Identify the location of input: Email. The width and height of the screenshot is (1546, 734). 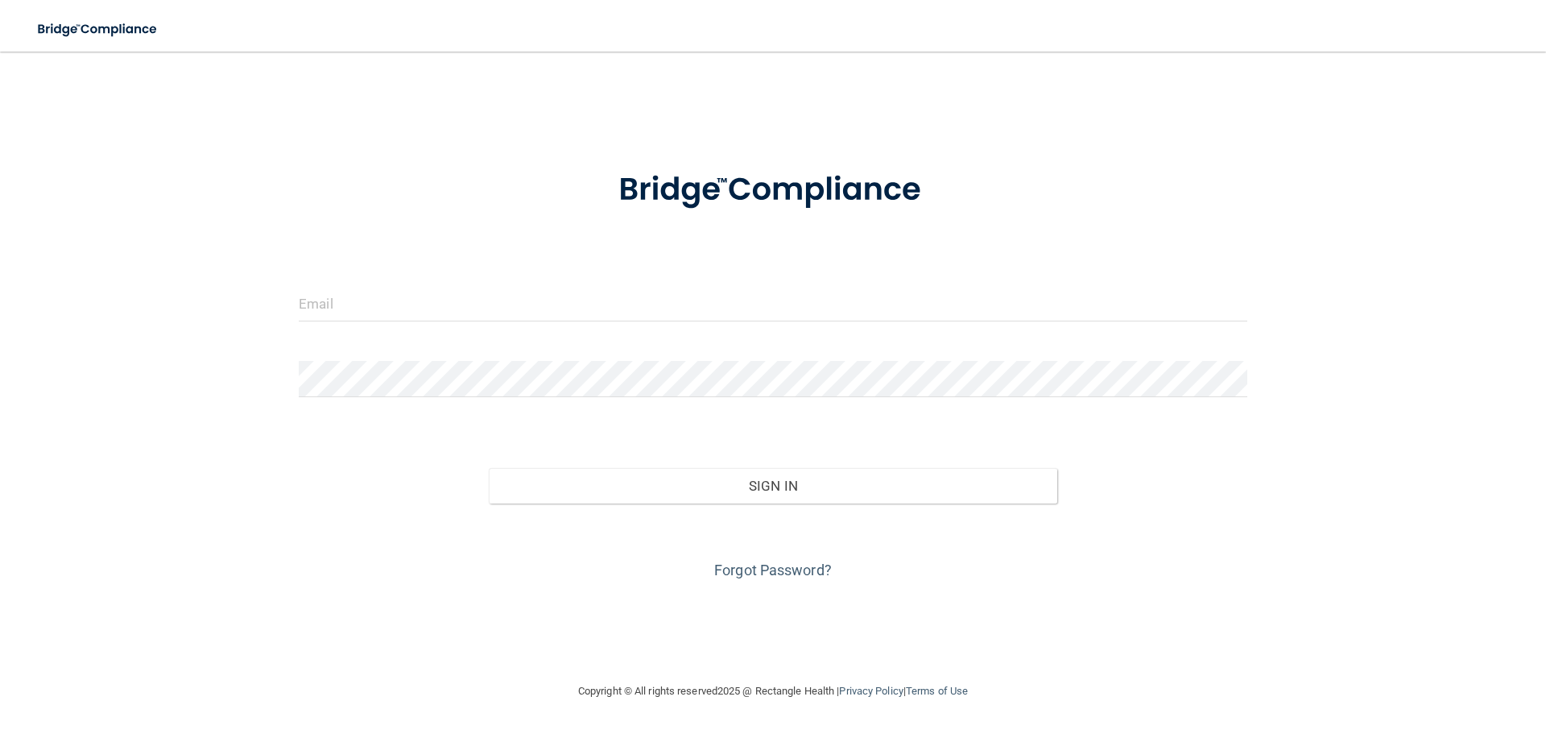
(773, 303).